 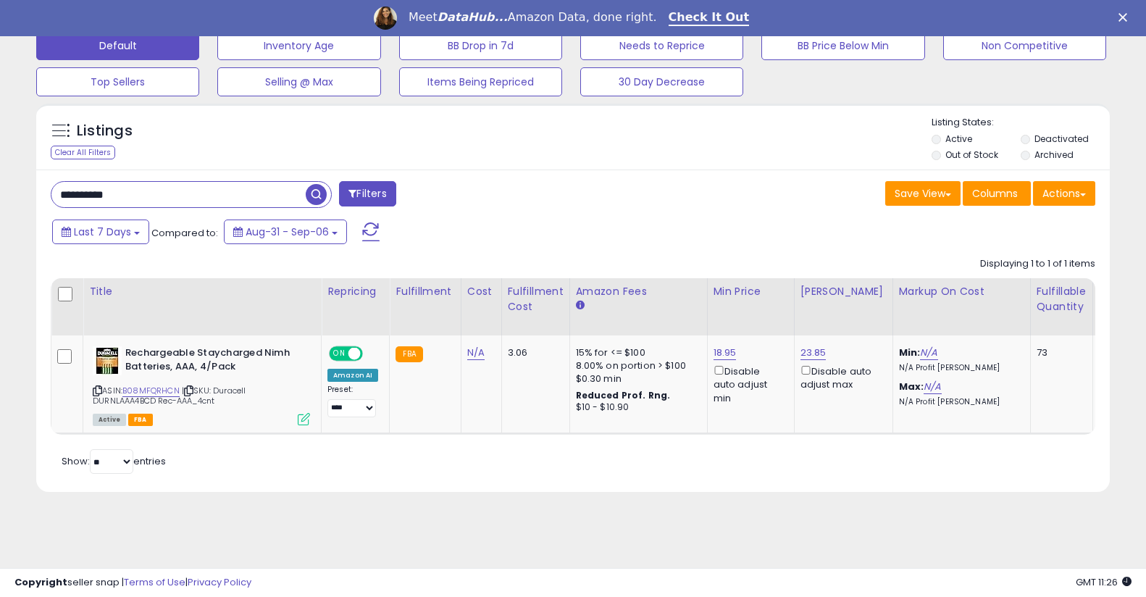 What do you see at coordinates (911, 386) in the screenshot?
I see `b: Max:` at bounding box center [911, 386].